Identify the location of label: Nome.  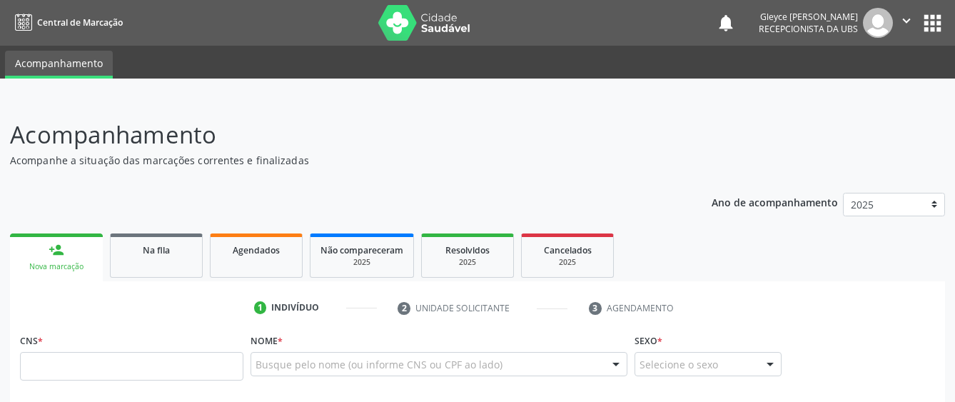
(266, 341).